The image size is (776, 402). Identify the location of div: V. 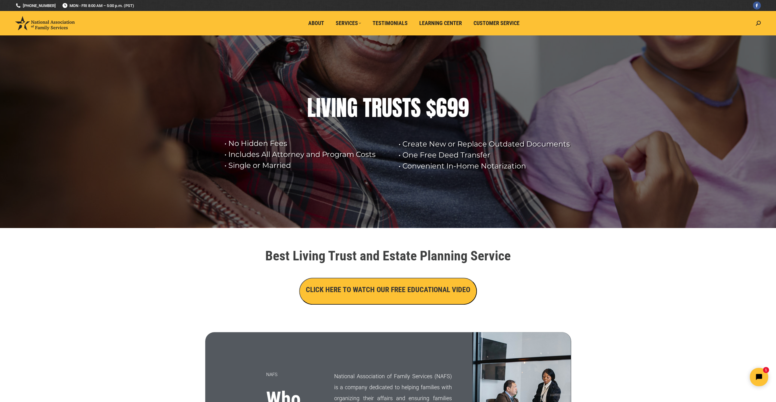
(326, 108).